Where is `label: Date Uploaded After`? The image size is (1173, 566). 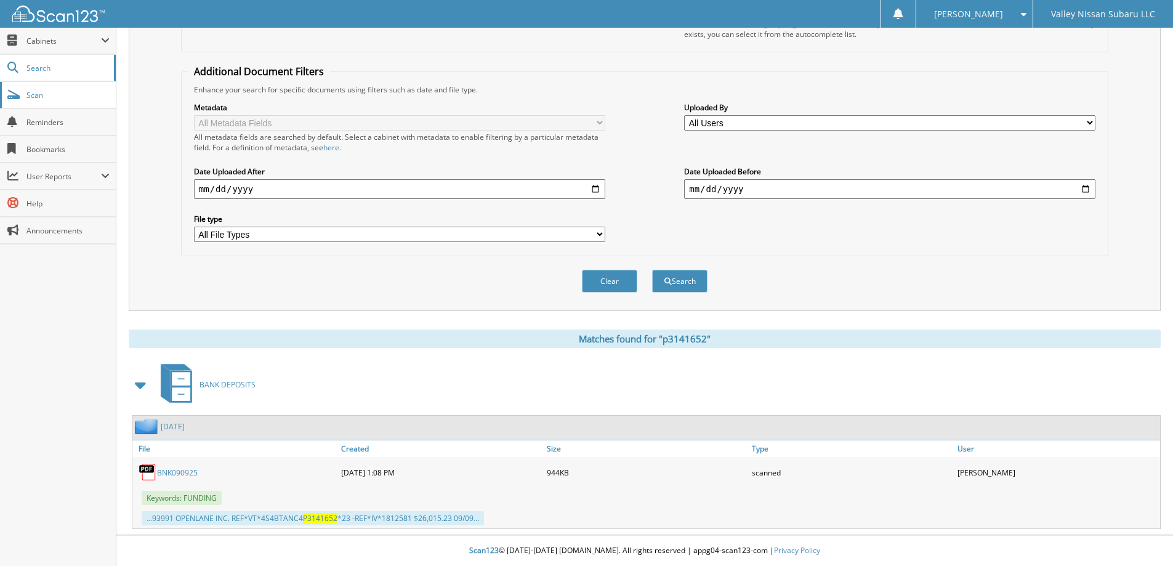
label: Date Uploaded After is located at coordinates (400, 171).